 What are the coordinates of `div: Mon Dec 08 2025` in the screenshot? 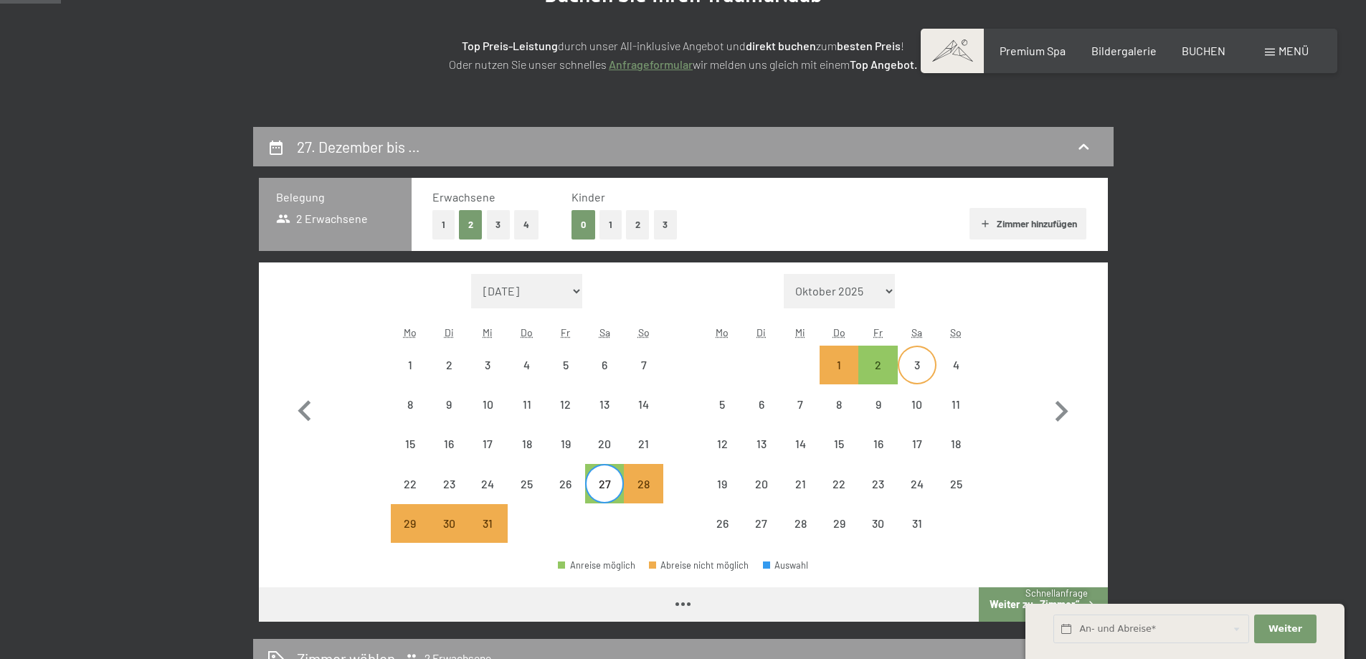 It's located at (410, 404).